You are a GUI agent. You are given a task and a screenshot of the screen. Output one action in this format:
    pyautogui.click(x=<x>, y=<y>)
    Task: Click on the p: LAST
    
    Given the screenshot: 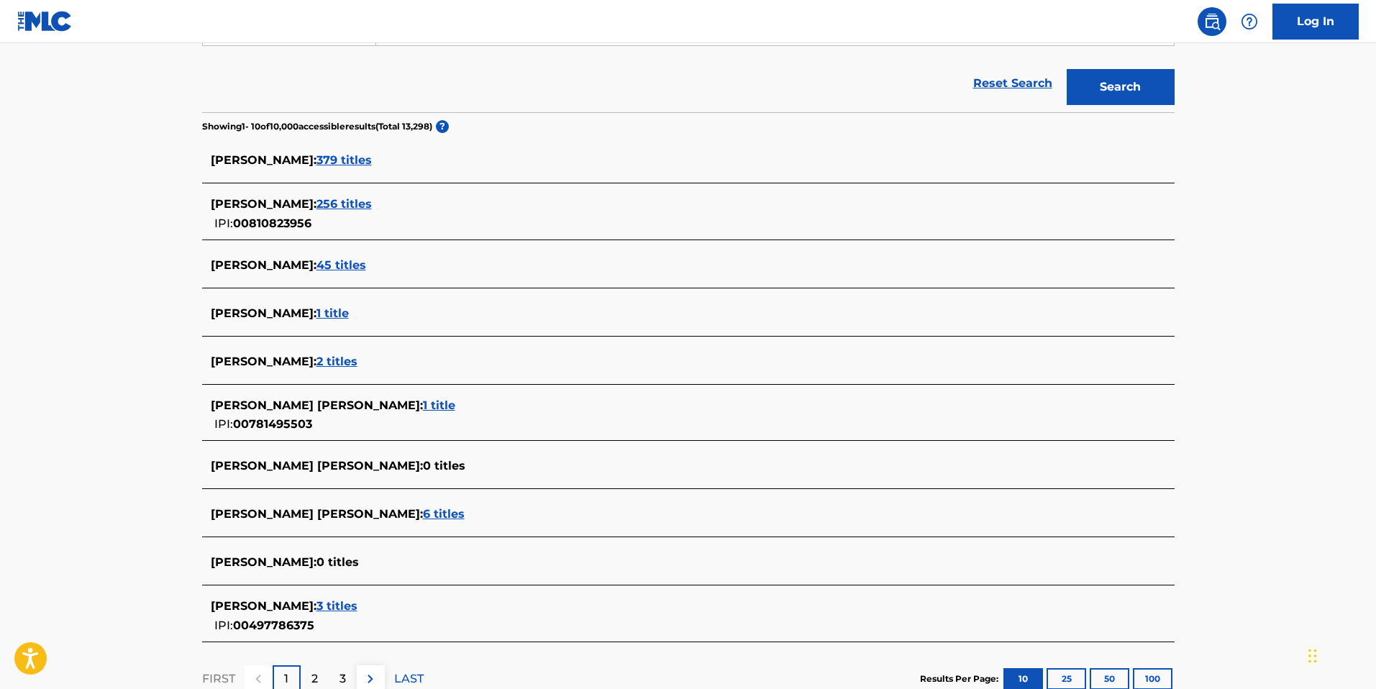 What is the action you would take?
    pyautogui.click(x=409, y=679)
    